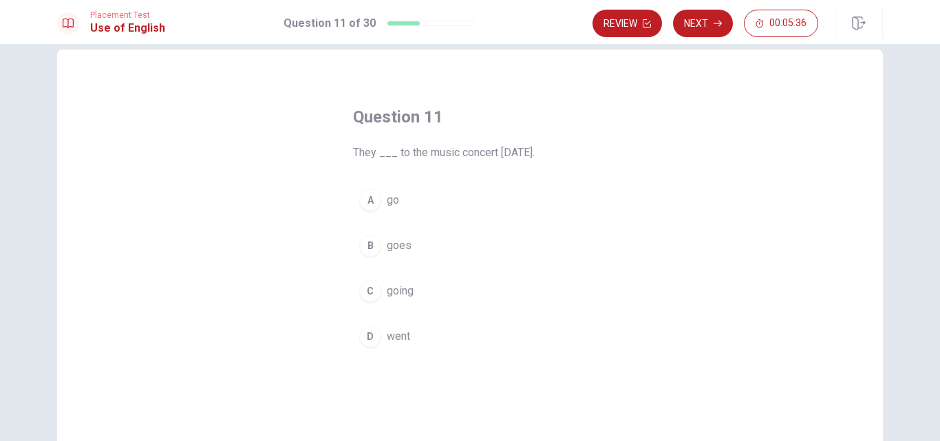  What do you see at coordinates (627, 23) in the screenshot?
I see `button: Review` at bounding box center [627, 23].